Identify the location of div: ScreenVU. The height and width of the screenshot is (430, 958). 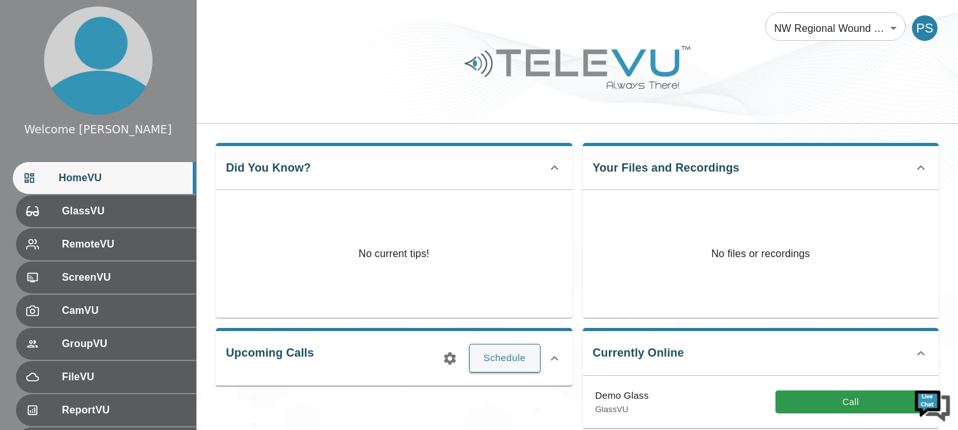
(106, 278).